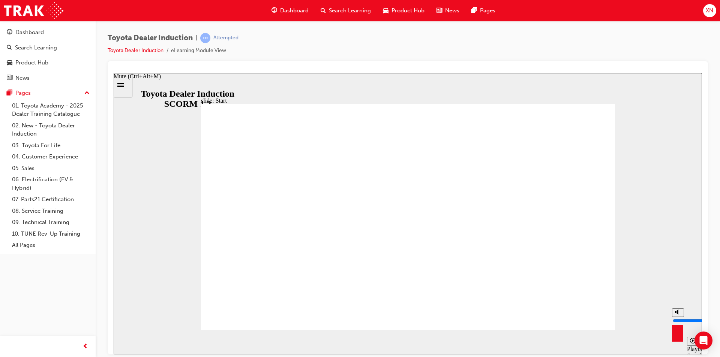  I want to click on a: news-iconNews, so click(448, 10).